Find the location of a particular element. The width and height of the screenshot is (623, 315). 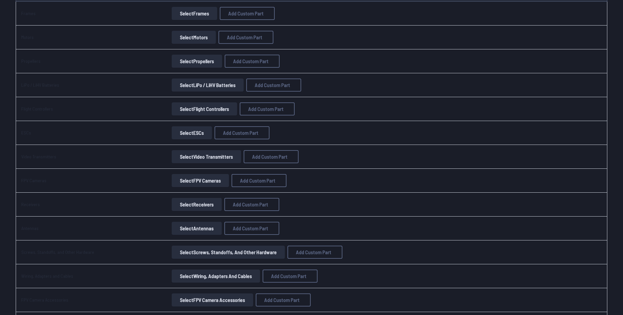

a: SelectScrews, Standoffs, and Other Hardware is located at coordinates (228, 252).